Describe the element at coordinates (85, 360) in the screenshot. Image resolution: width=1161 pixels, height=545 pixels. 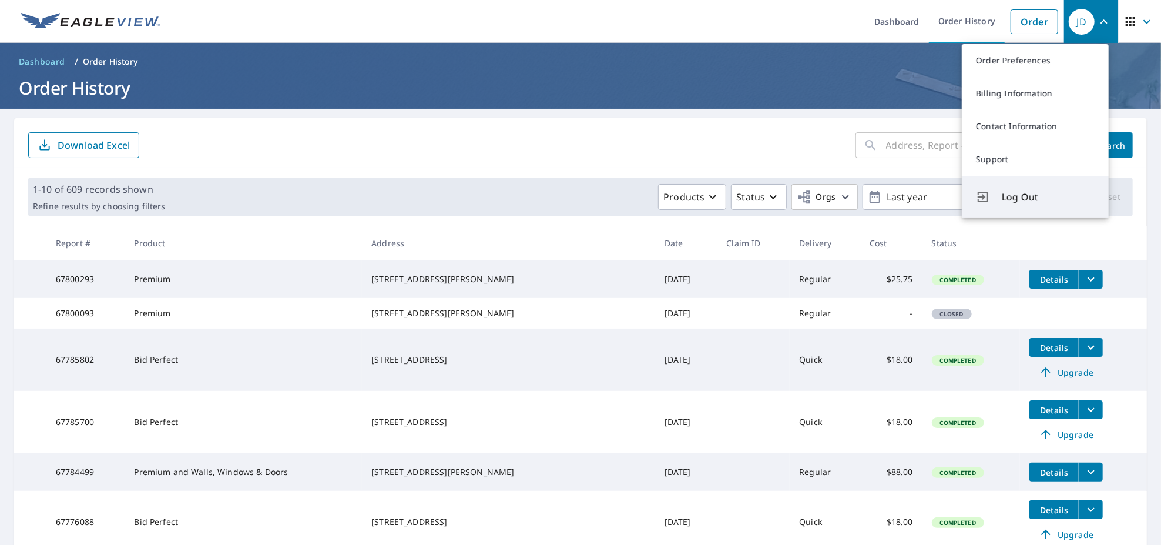
I see `td: 67785802` at that location.